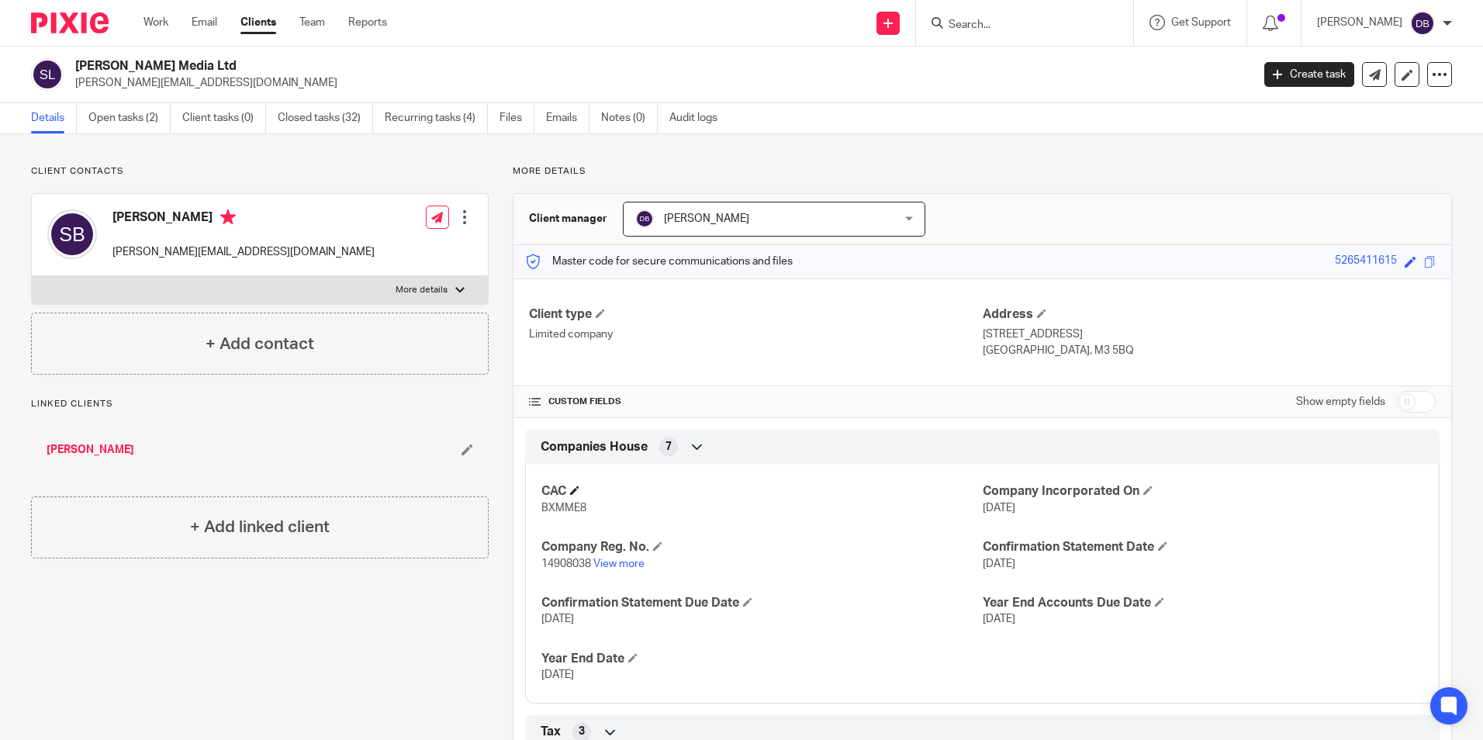 The height and width of the screenshot is (740, 1483). I want to click on h4: Company Reg. No., so click(762, 547).